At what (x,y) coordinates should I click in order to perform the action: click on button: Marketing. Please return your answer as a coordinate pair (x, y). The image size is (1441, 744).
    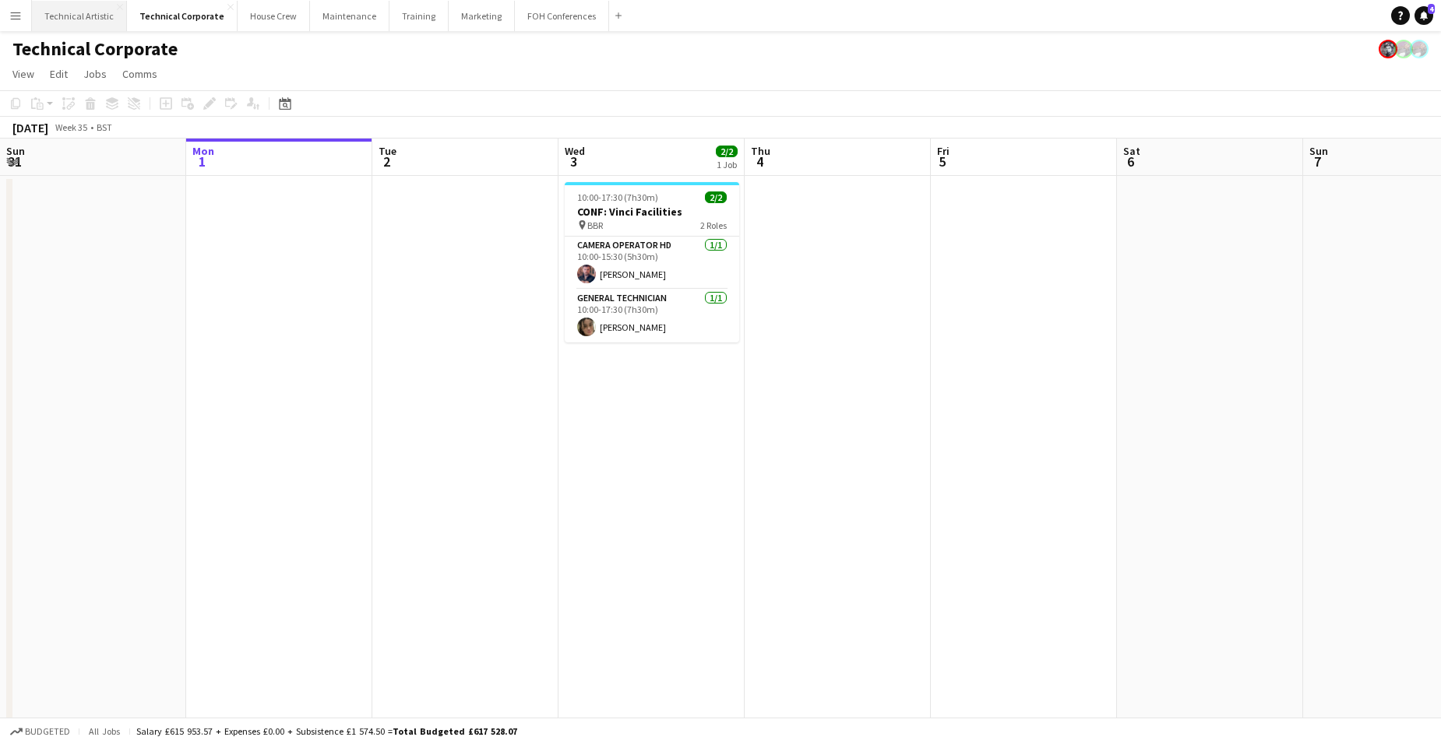
    Looking at the image, I should click on (481, 16).